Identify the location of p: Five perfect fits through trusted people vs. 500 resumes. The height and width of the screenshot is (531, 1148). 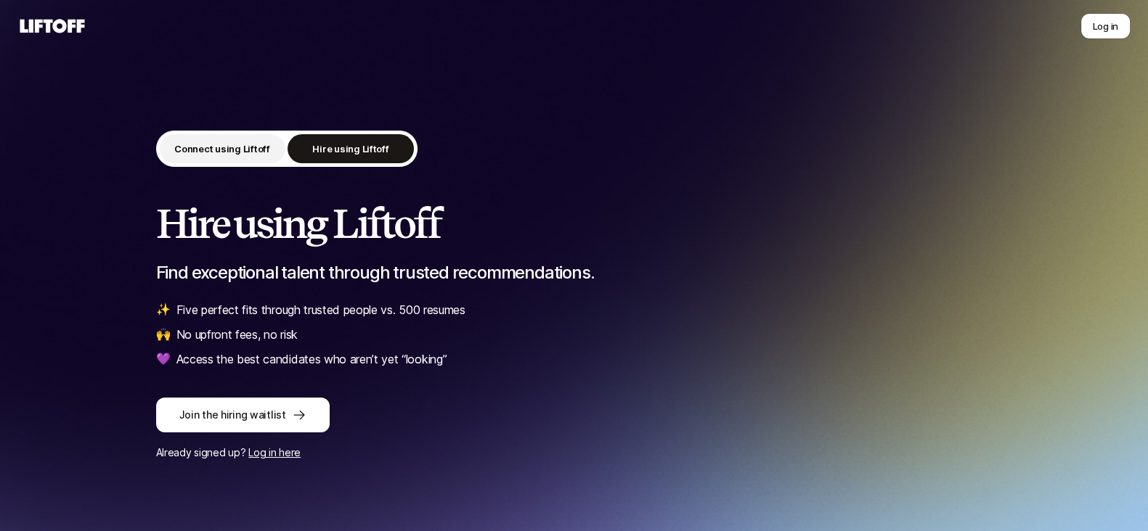
(321, 310).